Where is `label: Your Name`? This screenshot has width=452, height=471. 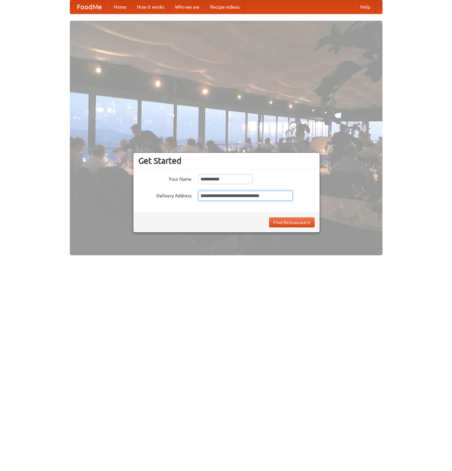 label: Your Name is located at coordinates (165, 178).